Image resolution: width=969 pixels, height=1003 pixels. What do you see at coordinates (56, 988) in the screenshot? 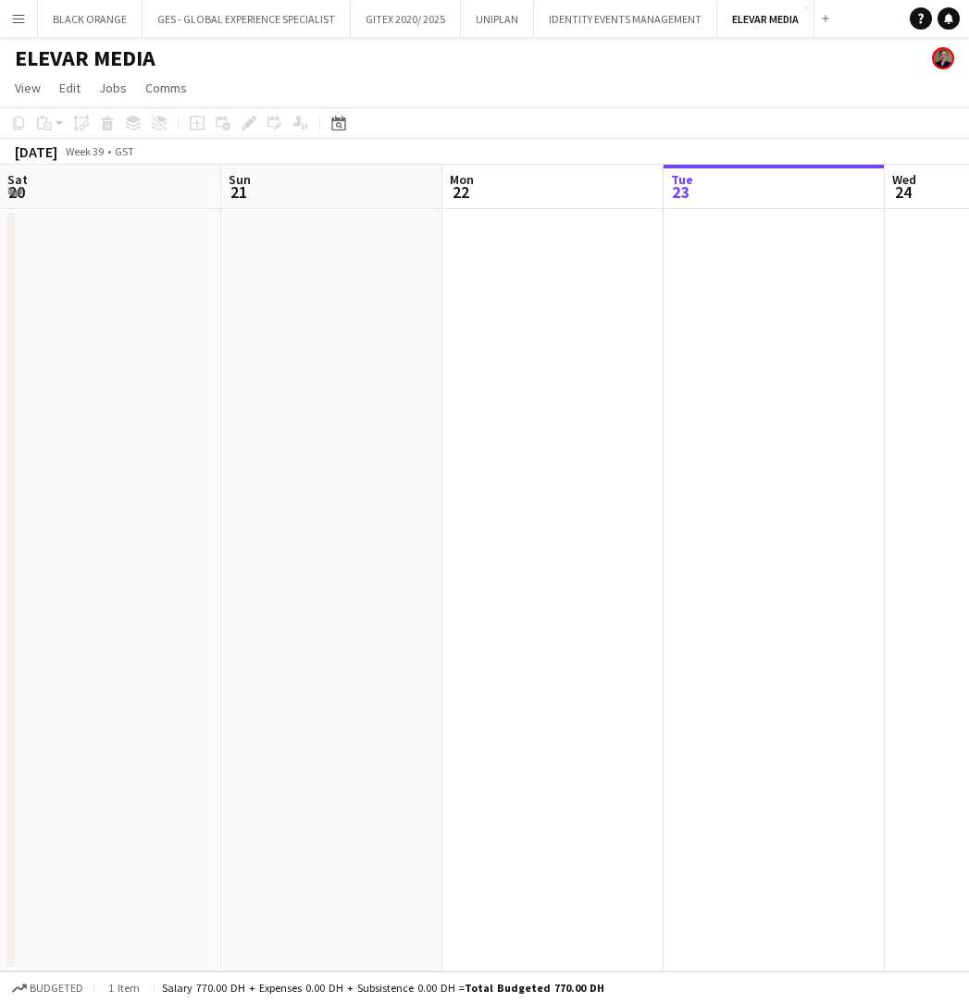
I see `span: Budgeted` at bounding box center [56, 988].